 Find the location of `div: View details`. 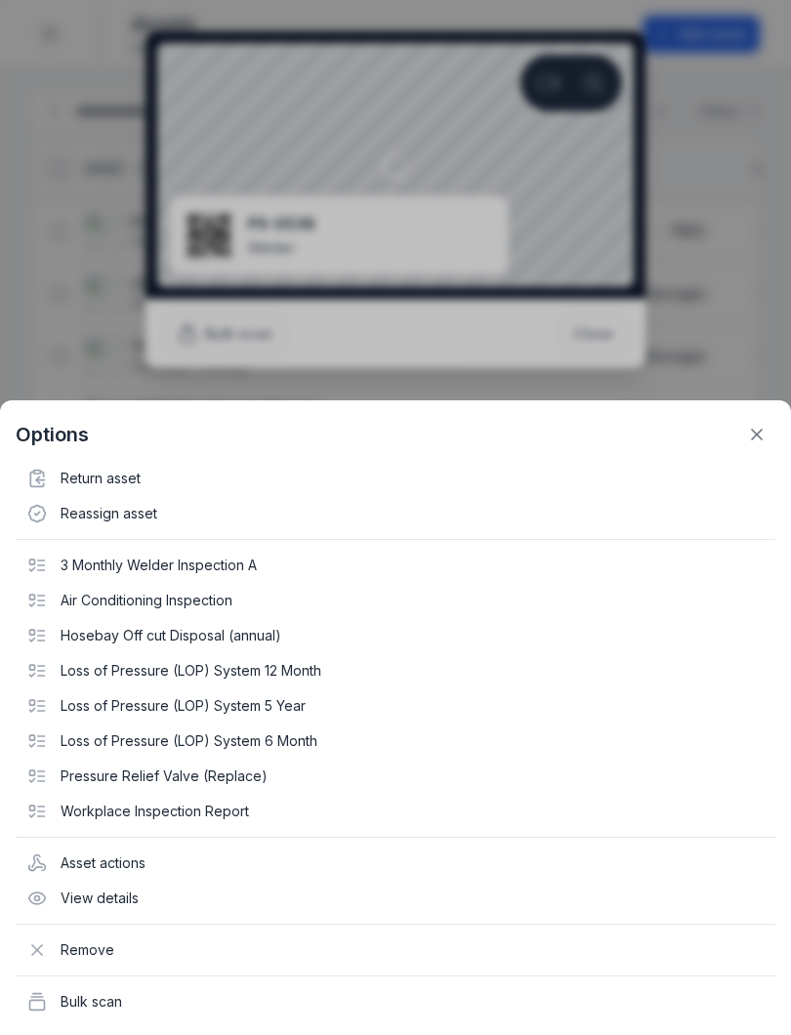

div: View details is located at coordinates (395, 898).